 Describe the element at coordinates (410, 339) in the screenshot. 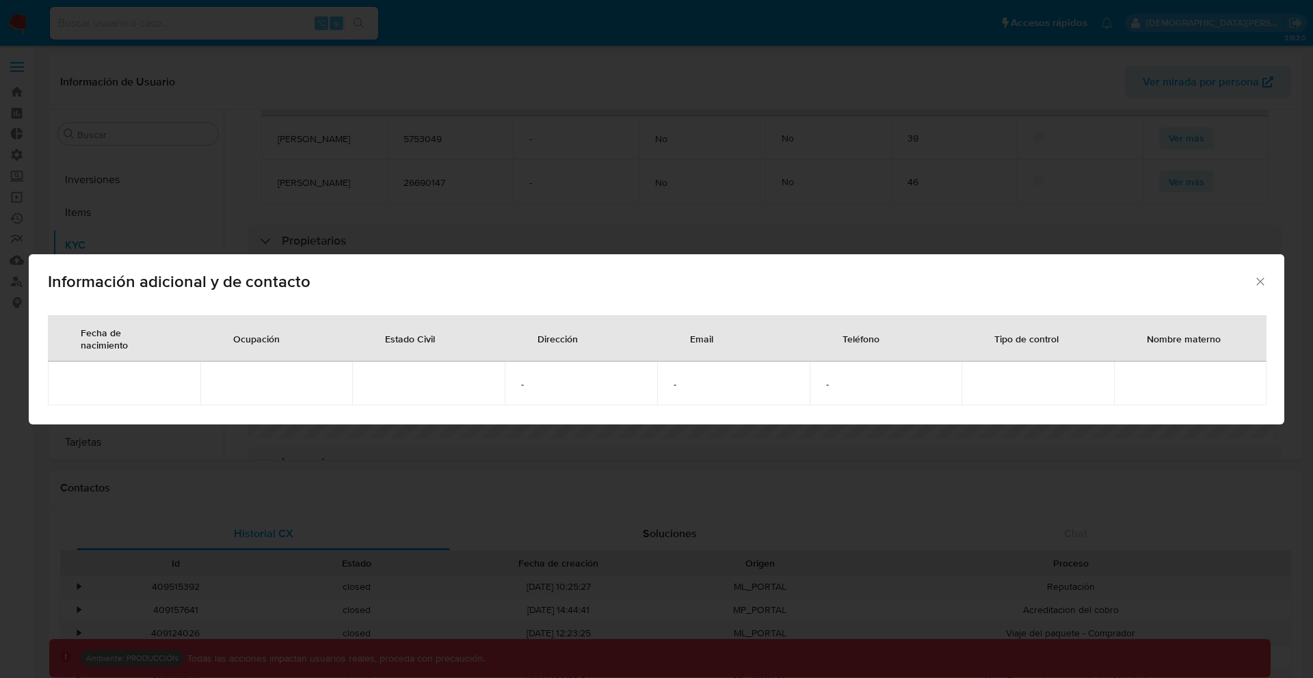

I see `div: Estado Civil` at that location.